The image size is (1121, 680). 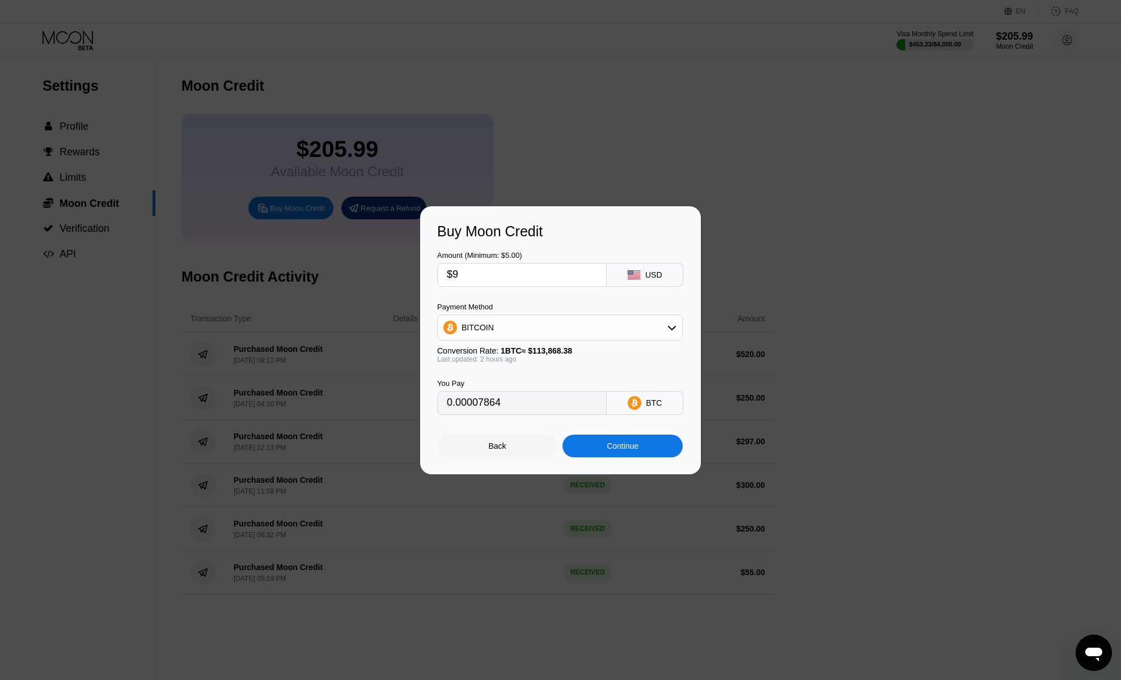 I want to click on span: 1 BTC ≈ $113,868.38, so click(x=536, y=351).